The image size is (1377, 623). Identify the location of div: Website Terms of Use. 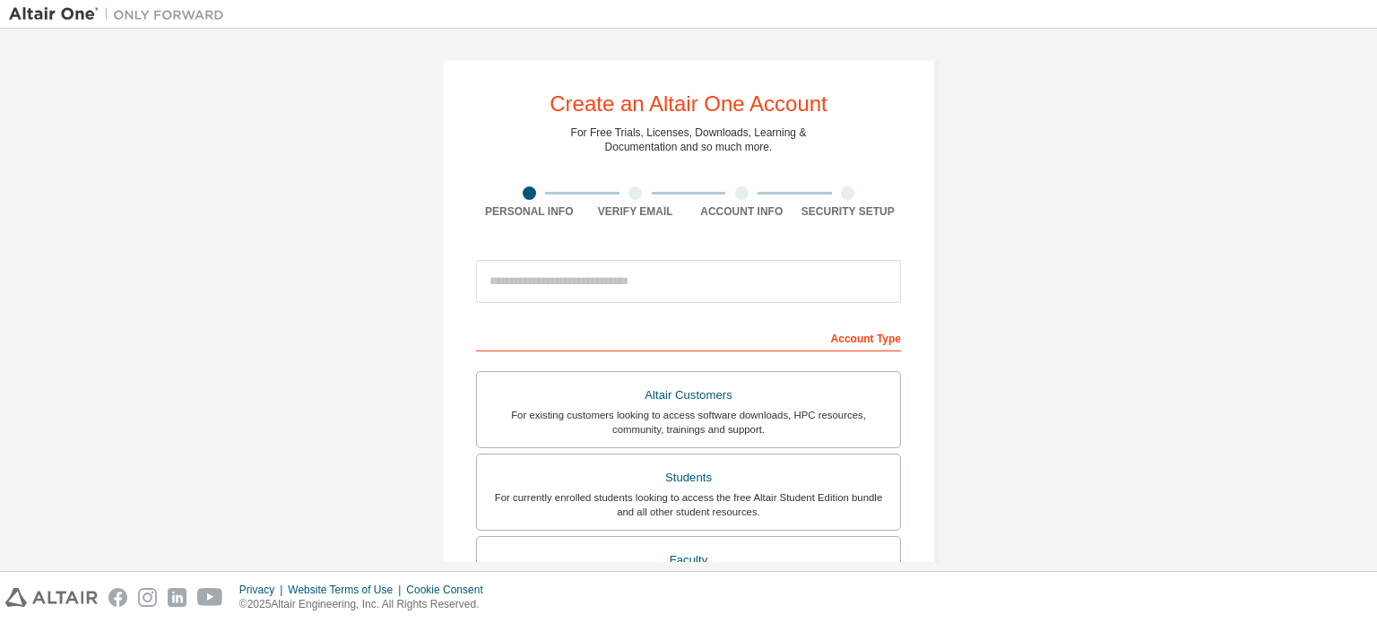
(347, 590).